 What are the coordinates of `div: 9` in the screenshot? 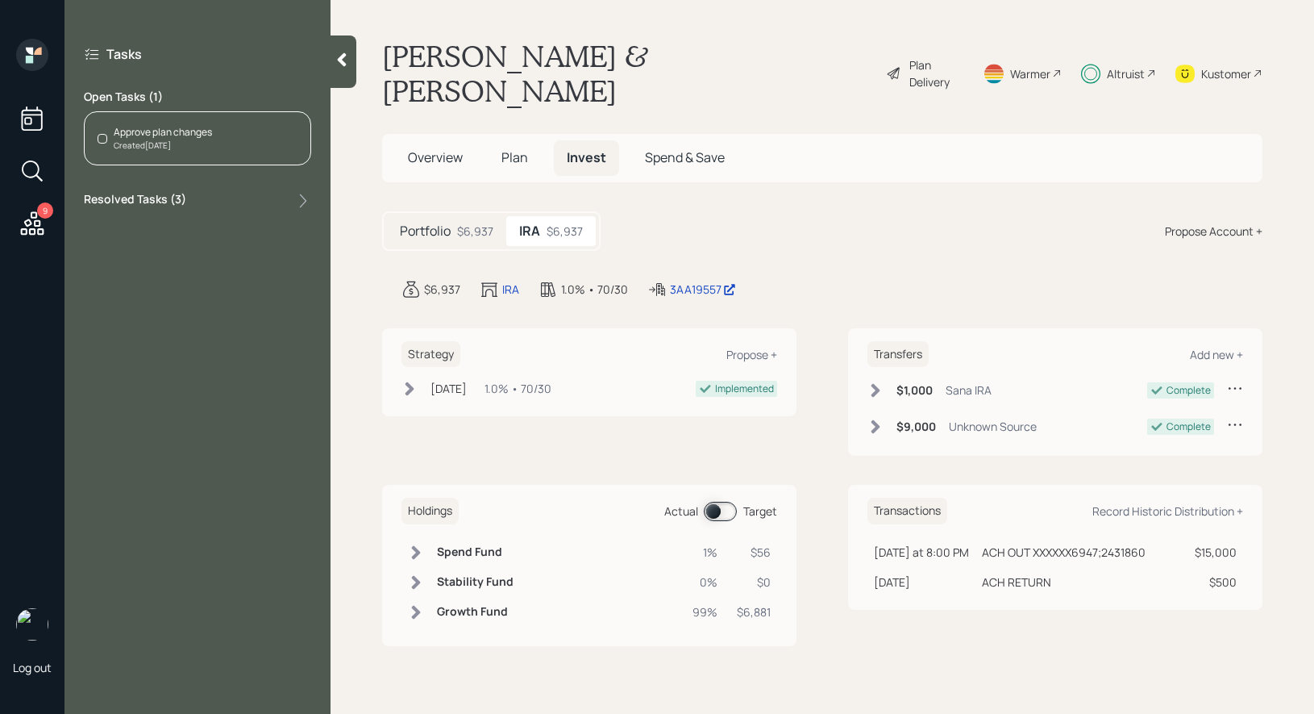 It's located at (45, 210).